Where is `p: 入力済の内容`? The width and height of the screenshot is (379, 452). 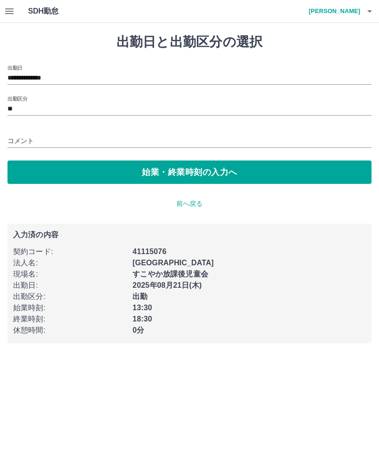 p: 入力済の内容 is located at coordinates (189, 235).